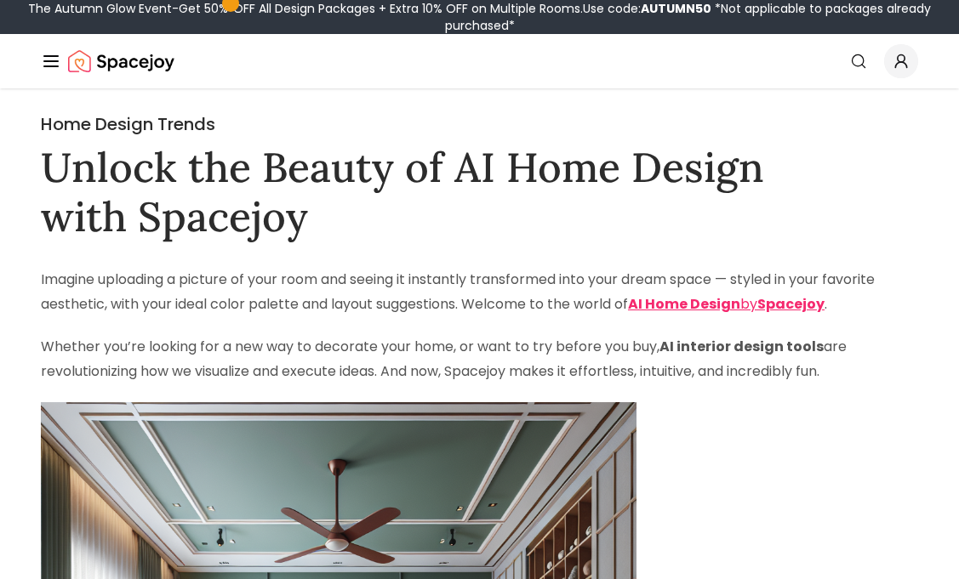 This screenshot has height=579, width=959. What do you see at coordinates (479, 191) in the screenshot?
I see `h1: Unlock the Beauty of AI Home Design with Spacejoy` at bounding box center [479, 191].